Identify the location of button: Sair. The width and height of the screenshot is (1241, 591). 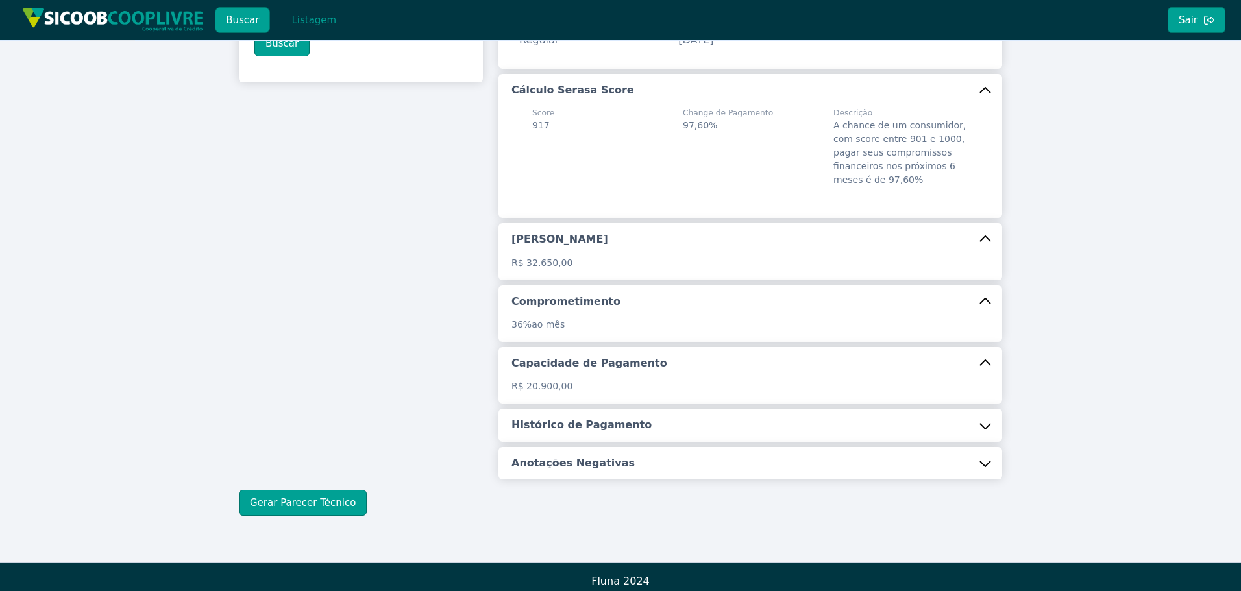
(1196, 20).